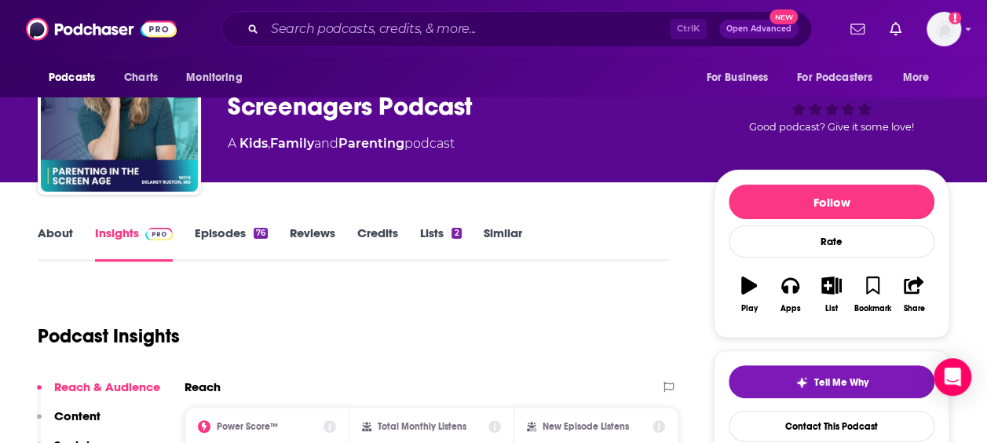  What do you see at coordinates (916, 78) in the screenshot?
I see `span: More` at bounding box center [916, 78].